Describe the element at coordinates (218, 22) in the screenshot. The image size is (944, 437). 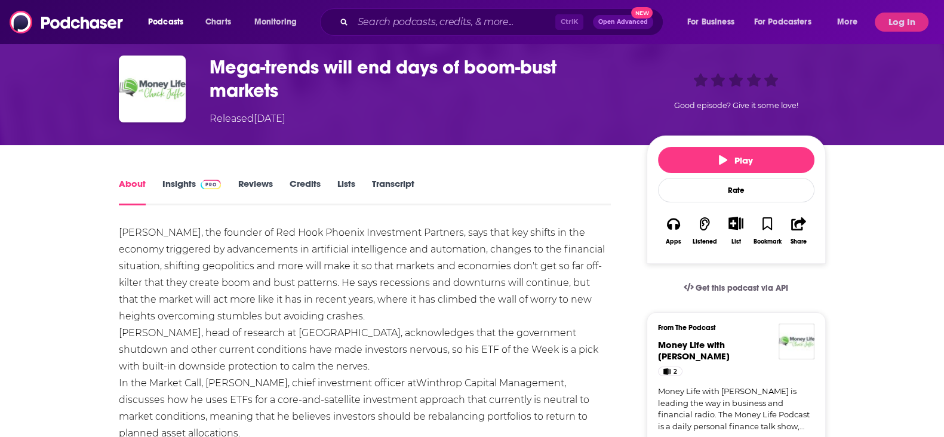
I see `span: Charts` at that location.